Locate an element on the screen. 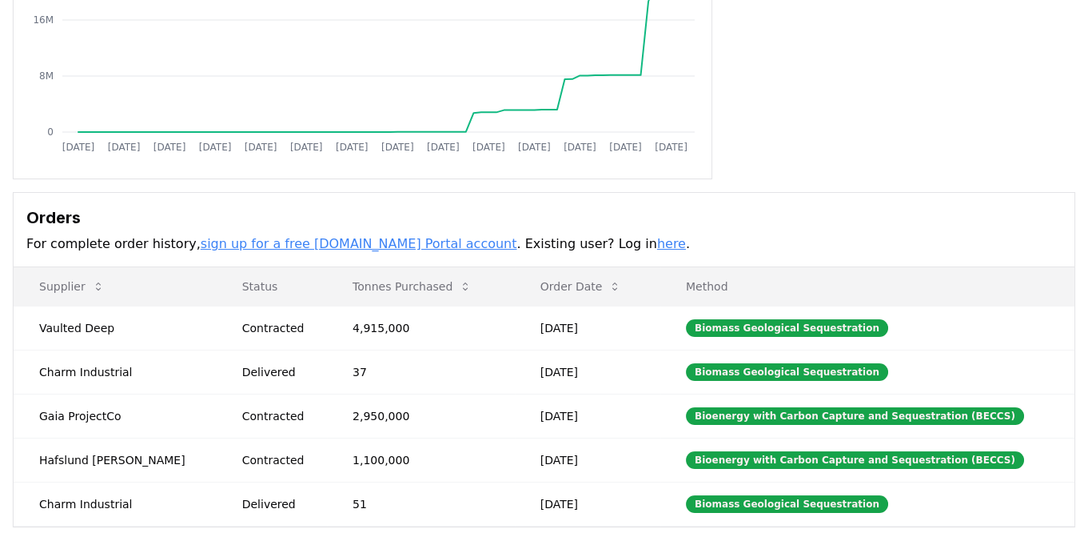  p: Method is located at coordinates (868, 286).